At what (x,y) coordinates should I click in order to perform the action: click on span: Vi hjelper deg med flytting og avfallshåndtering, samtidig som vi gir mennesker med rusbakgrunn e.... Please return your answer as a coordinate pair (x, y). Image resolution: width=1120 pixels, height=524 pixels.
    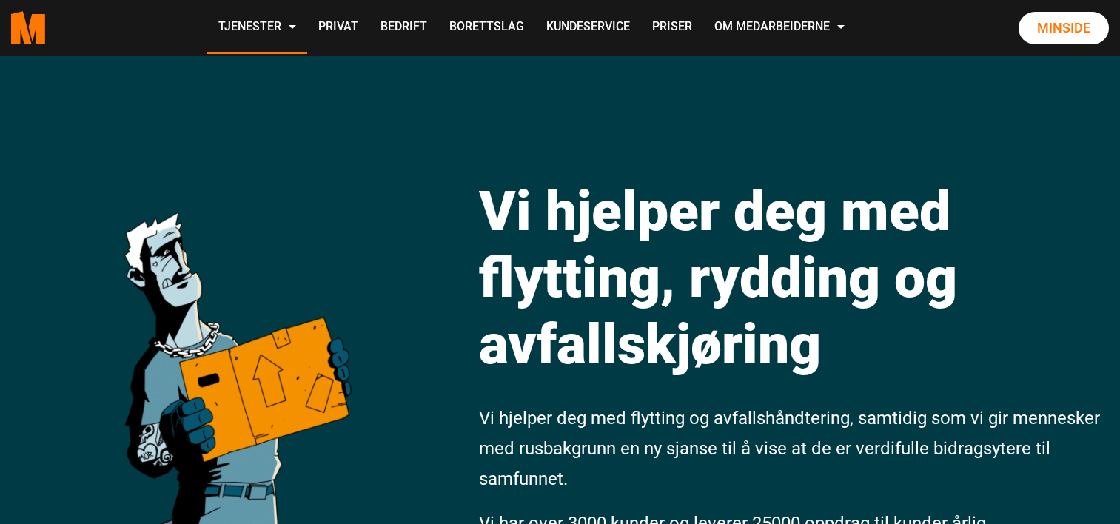
    Looking at the image, I should click on (789, 449).